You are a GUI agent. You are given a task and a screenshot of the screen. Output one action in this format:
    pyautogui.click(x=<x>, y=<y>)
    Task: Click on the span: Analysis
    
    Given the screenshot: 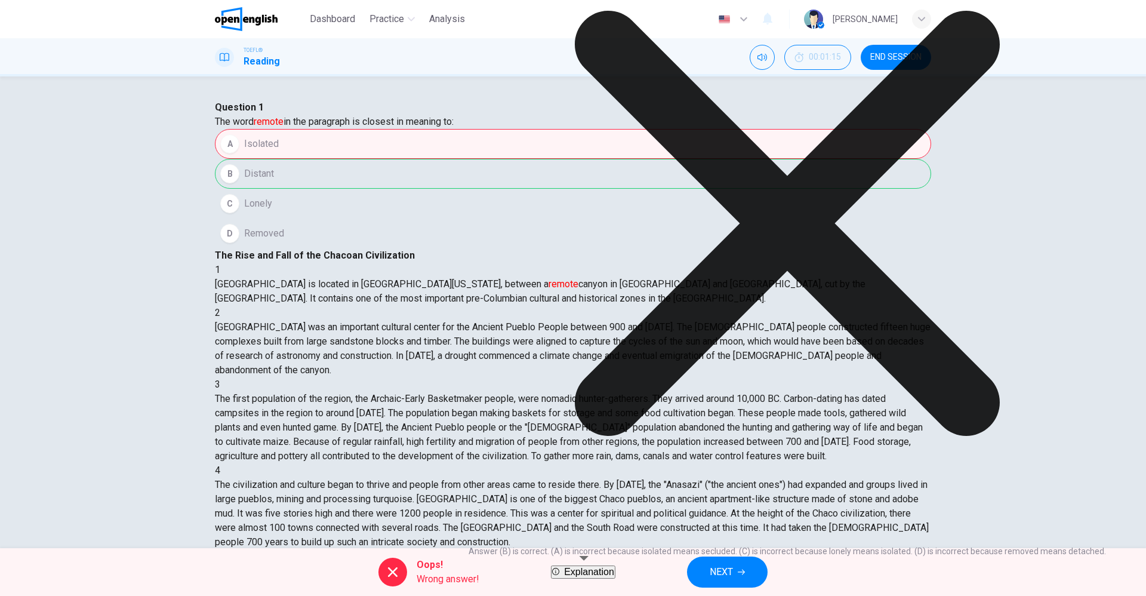 What is the action you would take?
    pyautogui.click(x=447, y=19)
    